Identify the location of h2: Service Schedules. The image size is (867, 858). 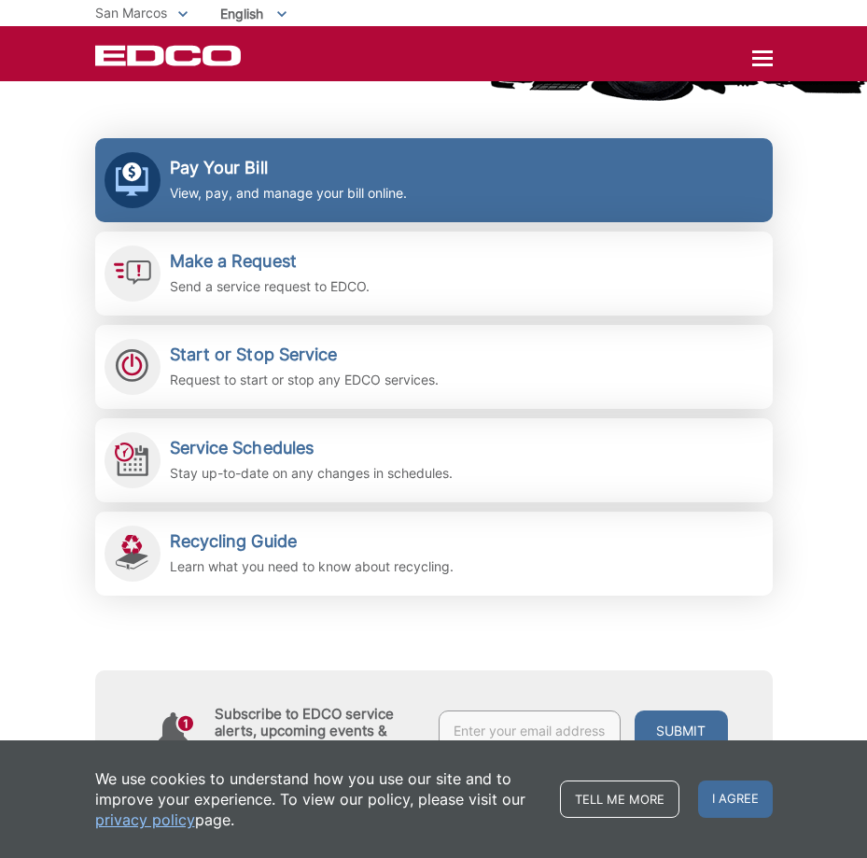
(311, 448).